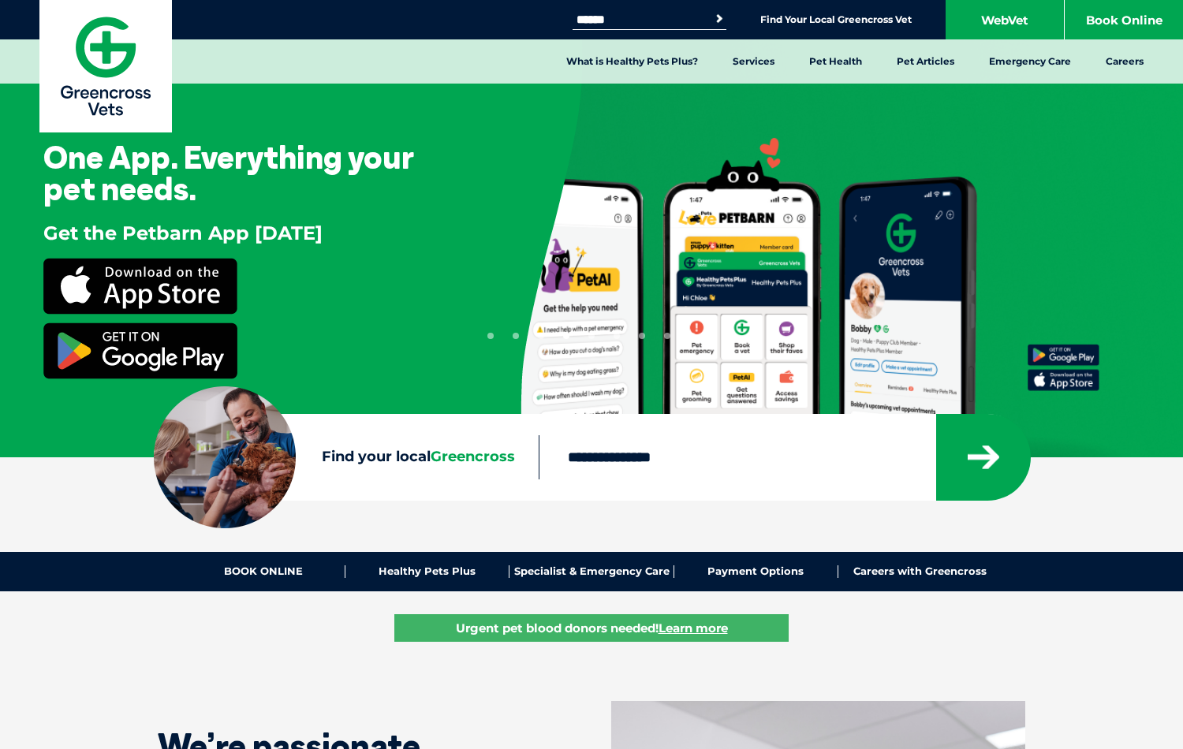 This screenshot has width=1183, height=749. I want to click on a: Services, so click(753, 62).